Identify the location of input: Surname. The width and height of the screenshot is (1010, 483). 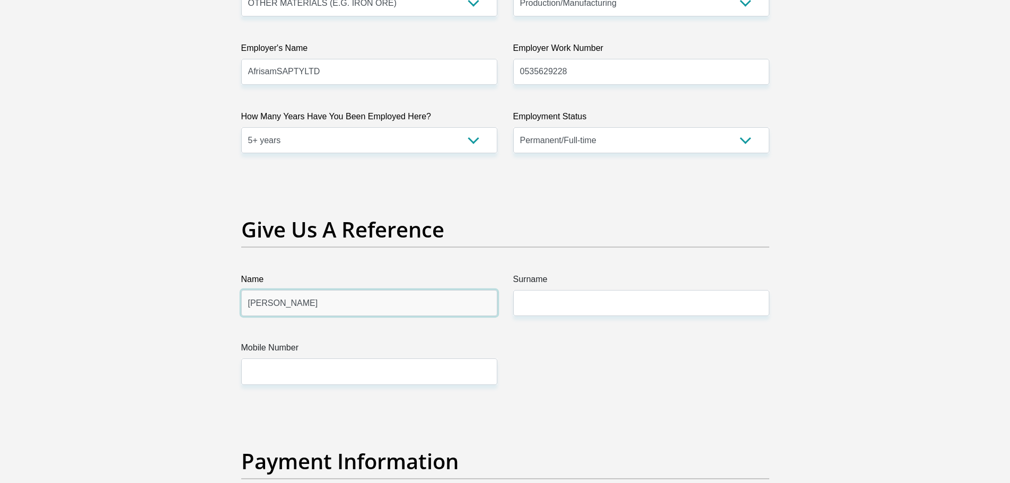
(641, 303).